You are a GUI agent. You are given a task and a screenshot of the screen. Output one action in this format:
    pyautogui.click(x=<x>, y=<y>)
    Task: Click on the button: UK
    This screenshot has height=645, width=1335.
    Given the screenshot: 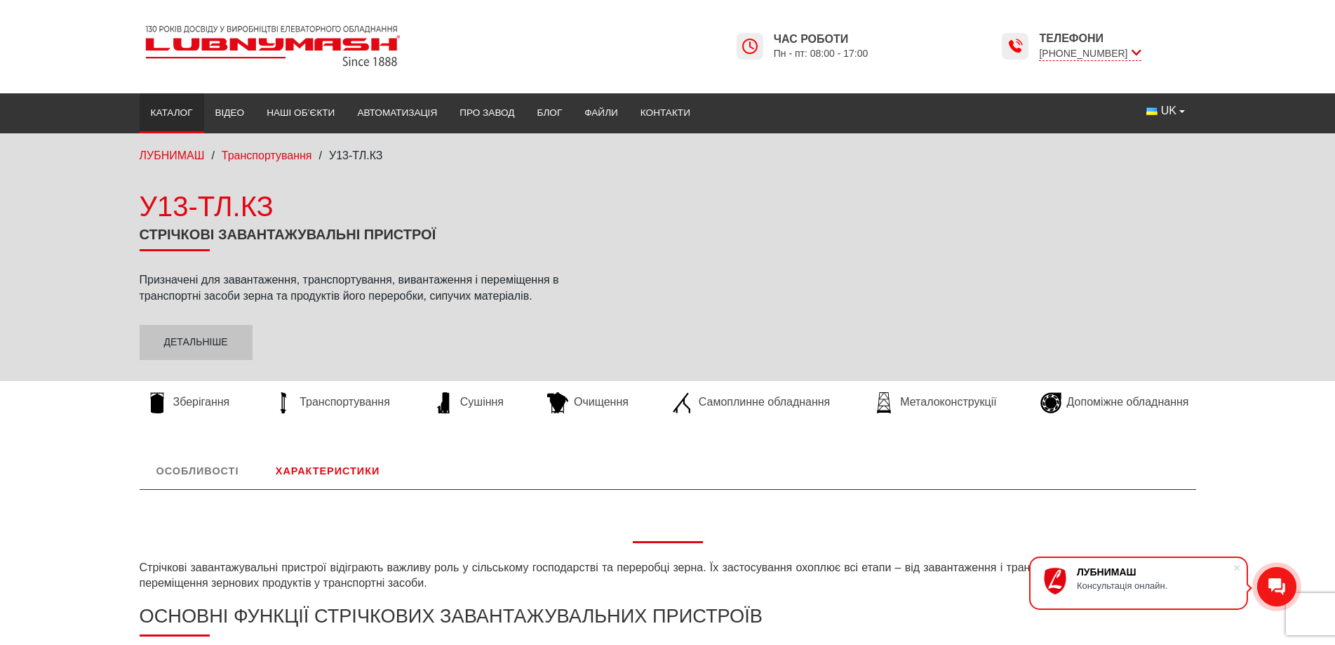 What is the action you would take?
    pyautogui.click(x=1165, y=111)
    